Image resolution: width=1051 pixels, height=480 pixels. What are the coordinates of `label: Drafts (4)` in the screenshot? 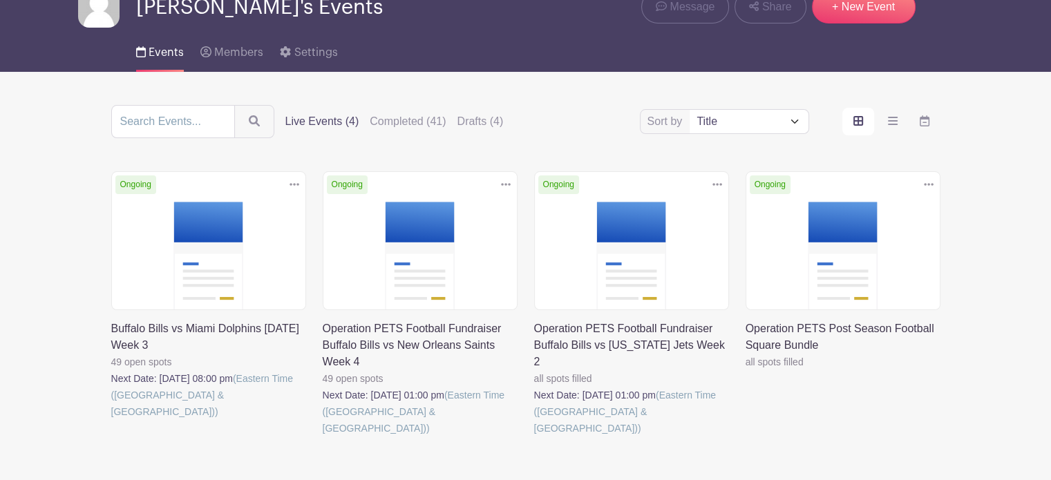 It's located at (480, 122).